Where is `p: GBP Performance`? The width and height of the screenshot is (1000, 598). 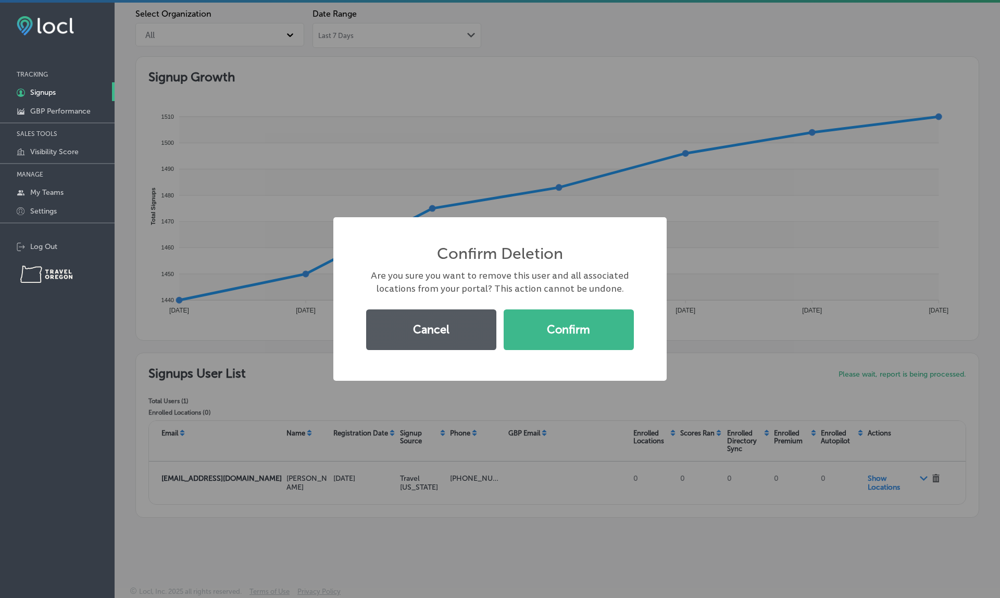
p: GBP Performance is located at coordinates (60, 111).